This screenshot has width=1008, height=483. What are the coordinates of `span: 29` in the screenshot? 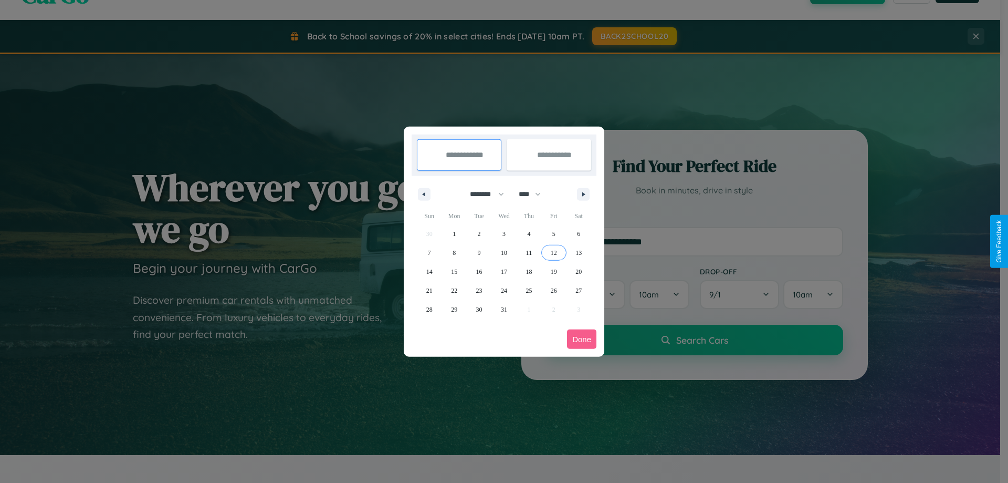 It's located at (454, 309).